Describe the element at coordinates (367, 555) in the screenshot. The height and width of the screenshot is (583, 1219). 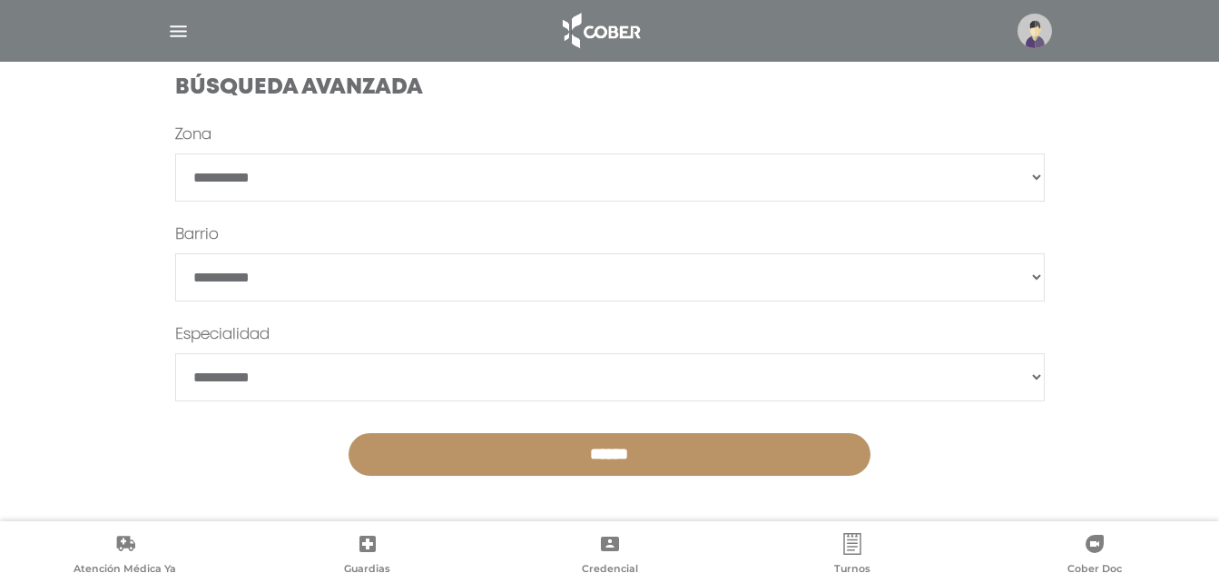
I see `a: Guardias` at that location.